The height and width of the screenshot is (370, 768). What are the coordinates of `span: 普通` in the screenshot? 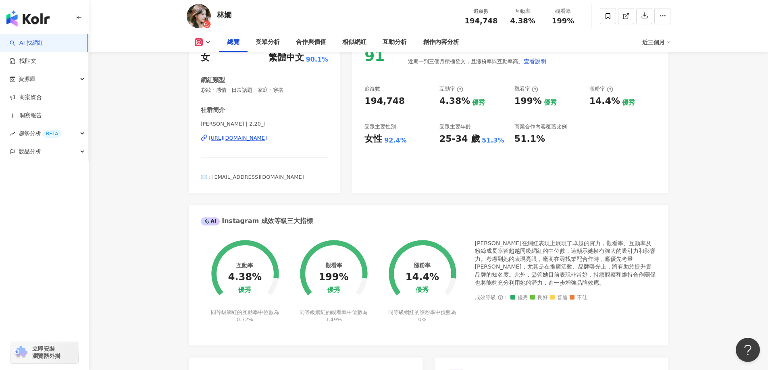 It's located at (559, 298).